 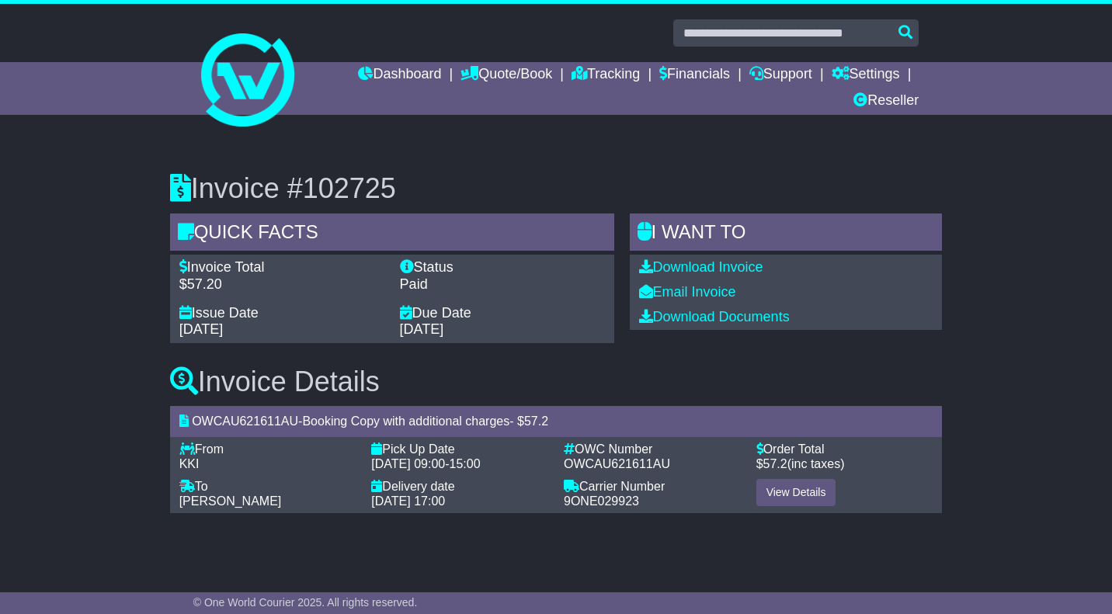 What do you see at coordinates (282, 314) in the screenshot?
I see `div: Issue Date` at bounding box center [282, 314].